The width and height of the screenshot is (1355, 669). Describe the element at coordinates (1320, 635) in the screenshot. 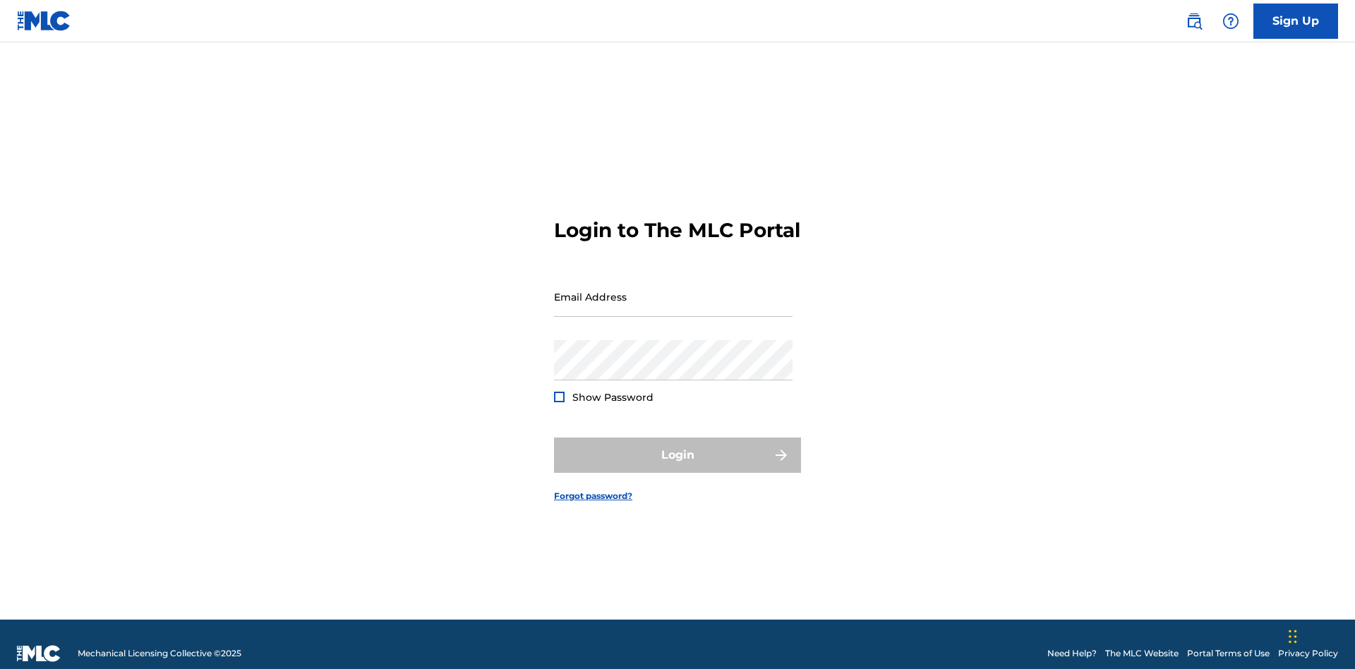

I see `div: Chat Widget` at that location.